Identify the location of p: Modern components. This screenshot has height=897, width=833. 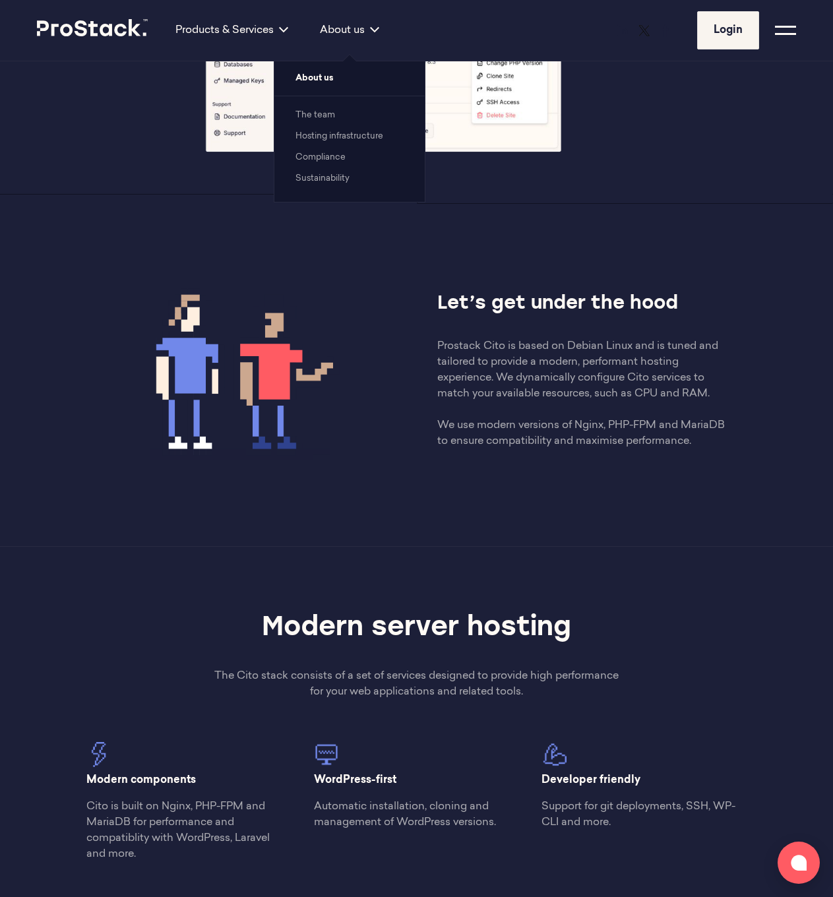
(189, 781).